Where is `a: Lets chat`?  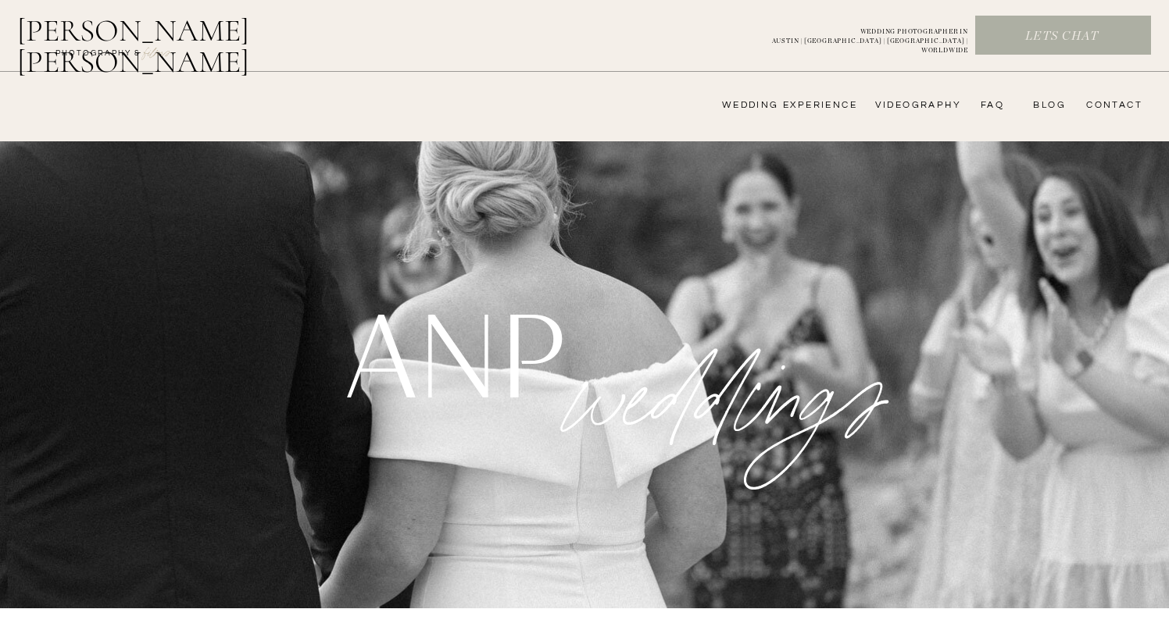
a: Lets chat is located at coordinates (1062, 37).